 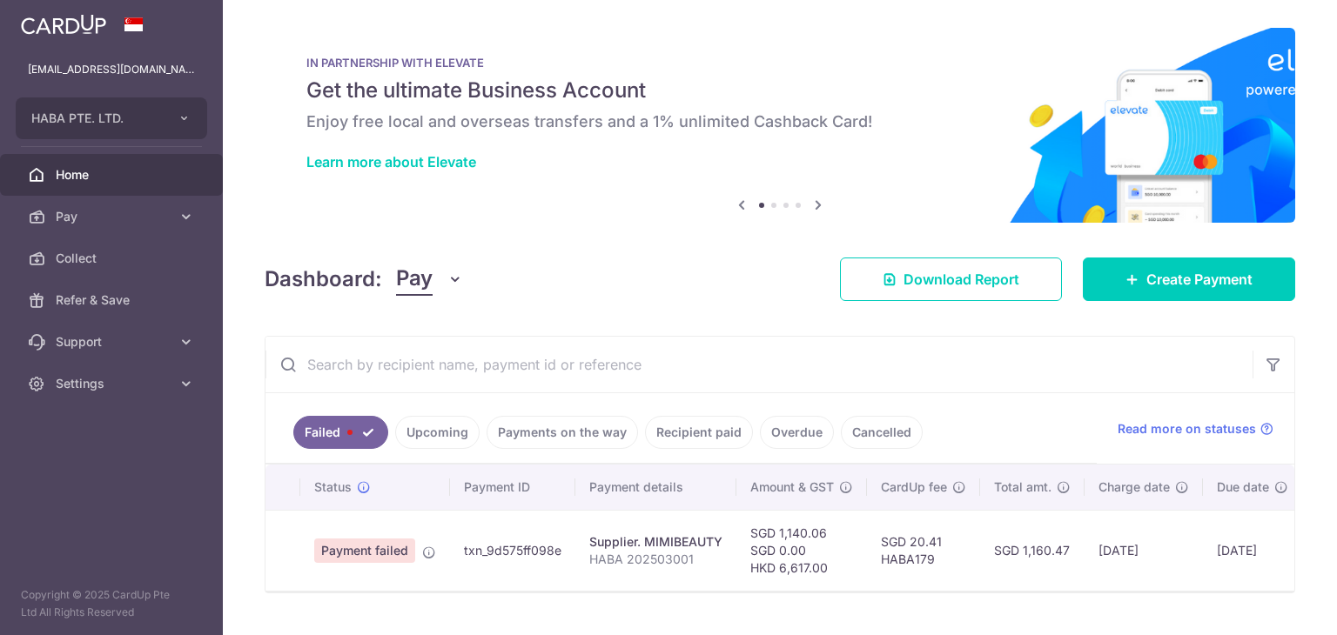 I want to click on td: SGD 20.41 HABA179, so click(x=923, y=550).